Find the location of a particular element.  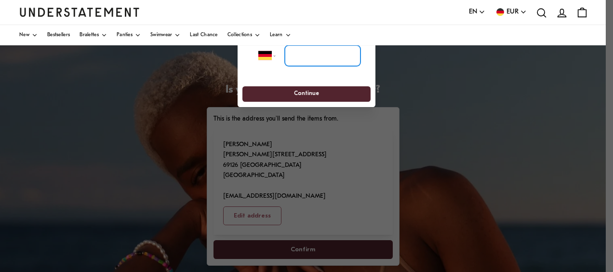

span: EUR is located at coordinates (512, 12).